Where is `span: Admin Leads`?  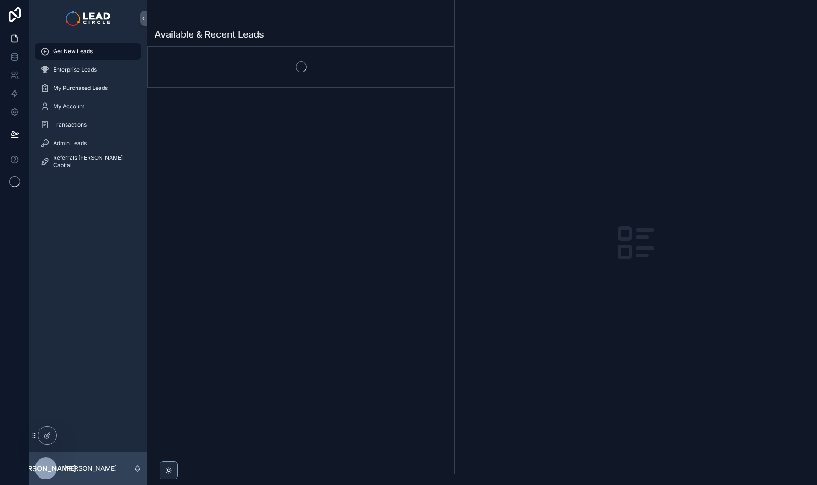 span: Admin Leads is located at coordinates (70, 143).